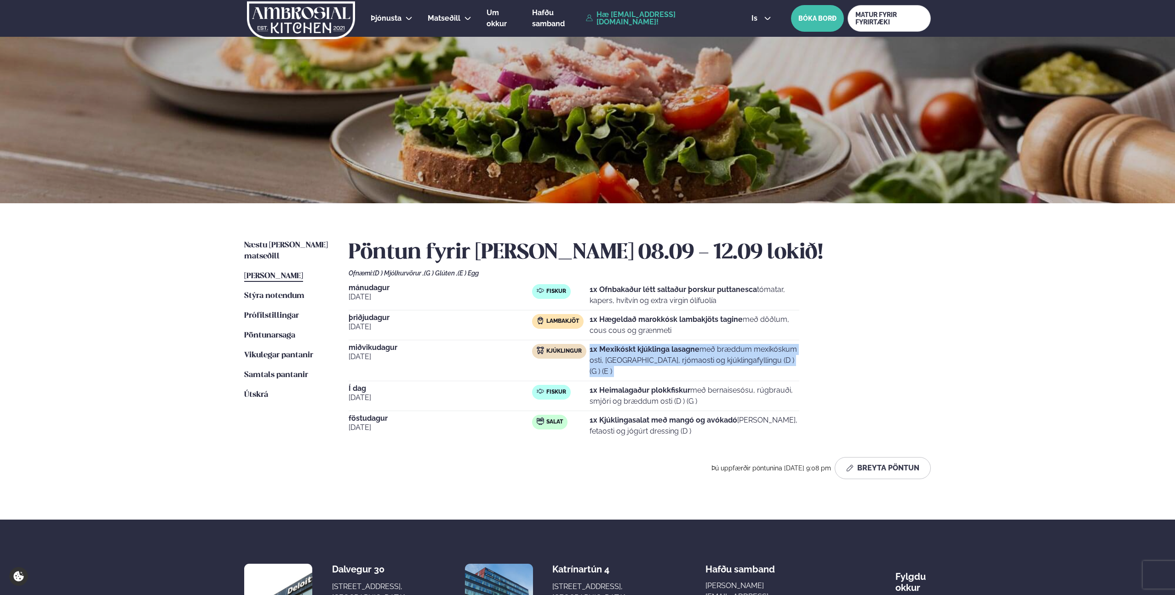 The height and width of the screenshot is (595, 1175). Describe the element at coordinates (256, 395) in the screenshot. I see `a: Útskrá` at that location.